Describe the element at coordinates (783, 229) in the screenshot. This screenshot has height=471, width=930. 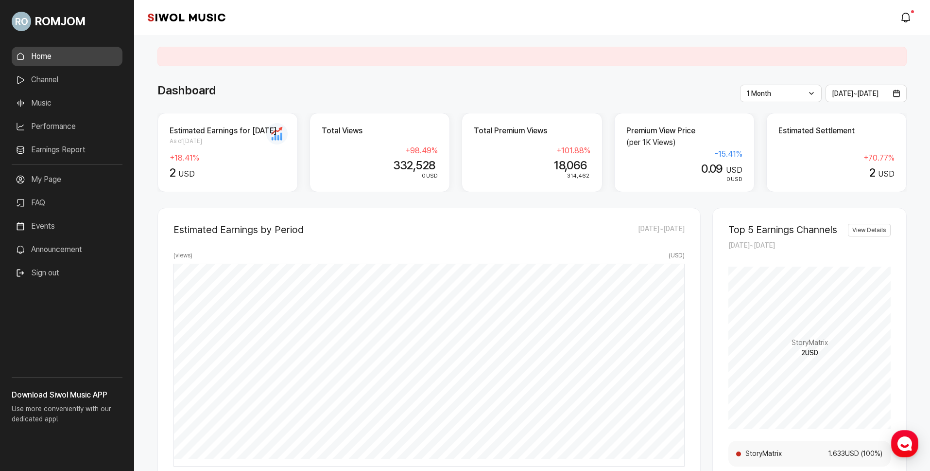
I see `h2: Top 5 Earnings Channels` at that location.